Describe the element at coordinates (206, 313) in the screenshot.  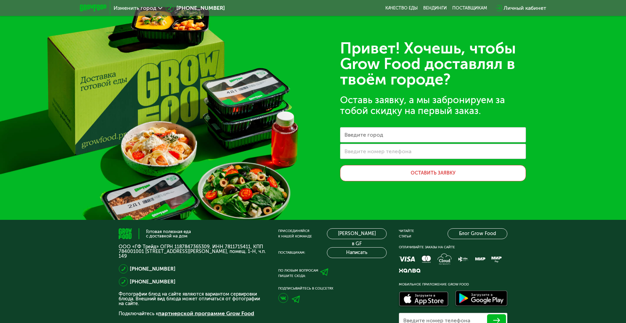
I see `a: партнерской программе Grow Food` at that location.